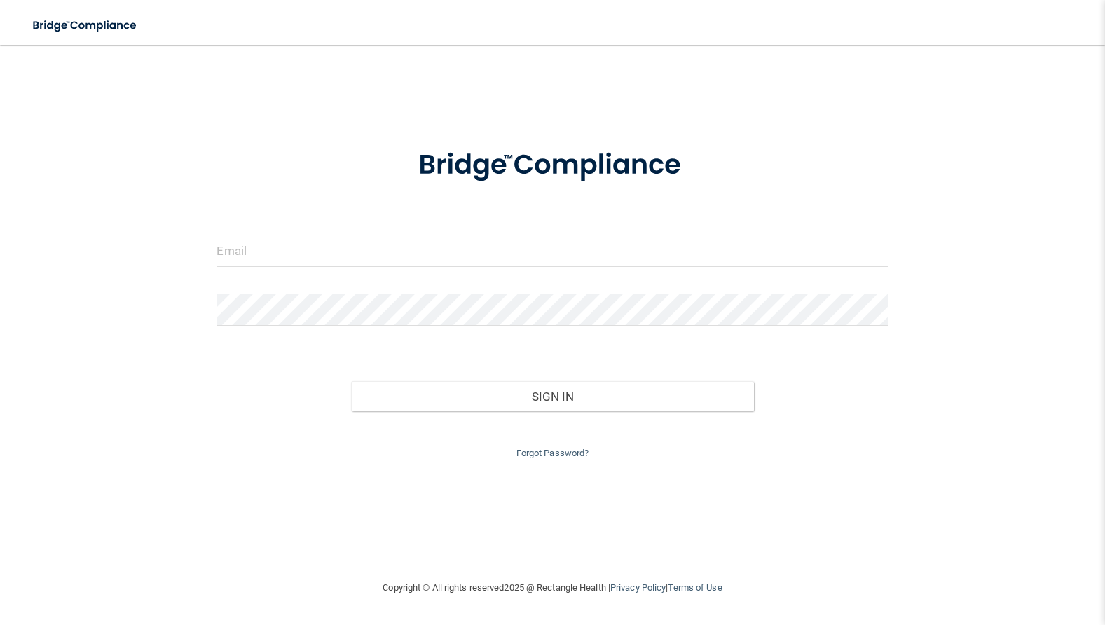 This screenshot has width=1105, height=625. Describe the element at coordinates (553, 588) in the screenshot. I see `div: Copyright © All rights reserved 2025 @ Rectangle Health | |` at that location.